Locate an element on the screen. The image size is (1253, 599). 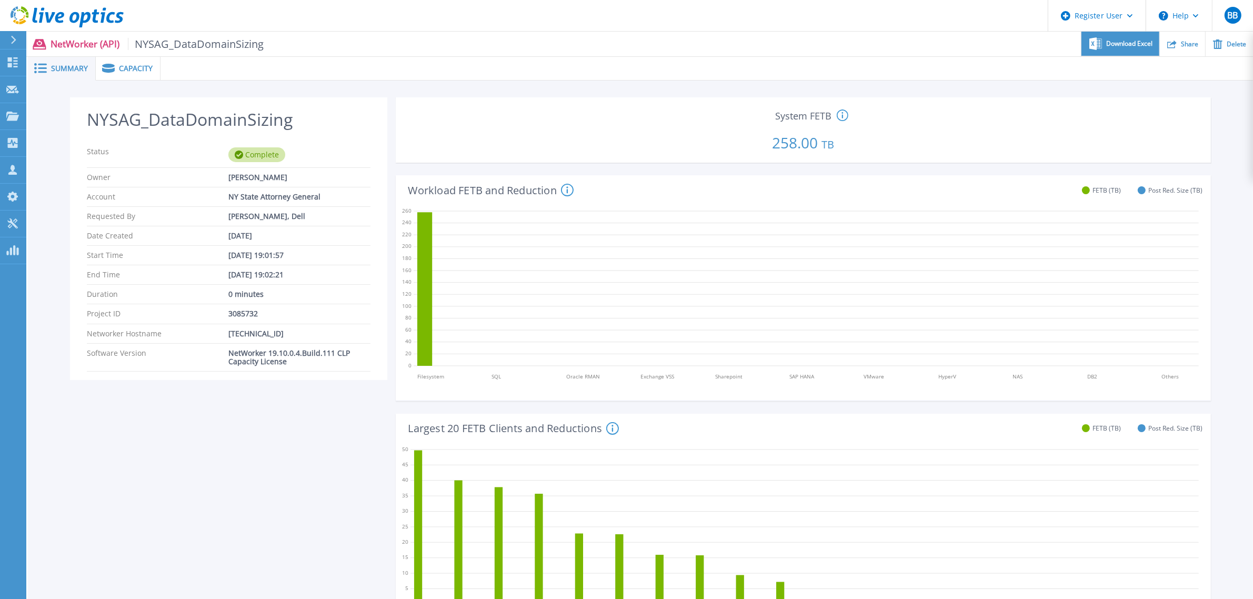
span: System FETB is located at coordinates (803, 116).